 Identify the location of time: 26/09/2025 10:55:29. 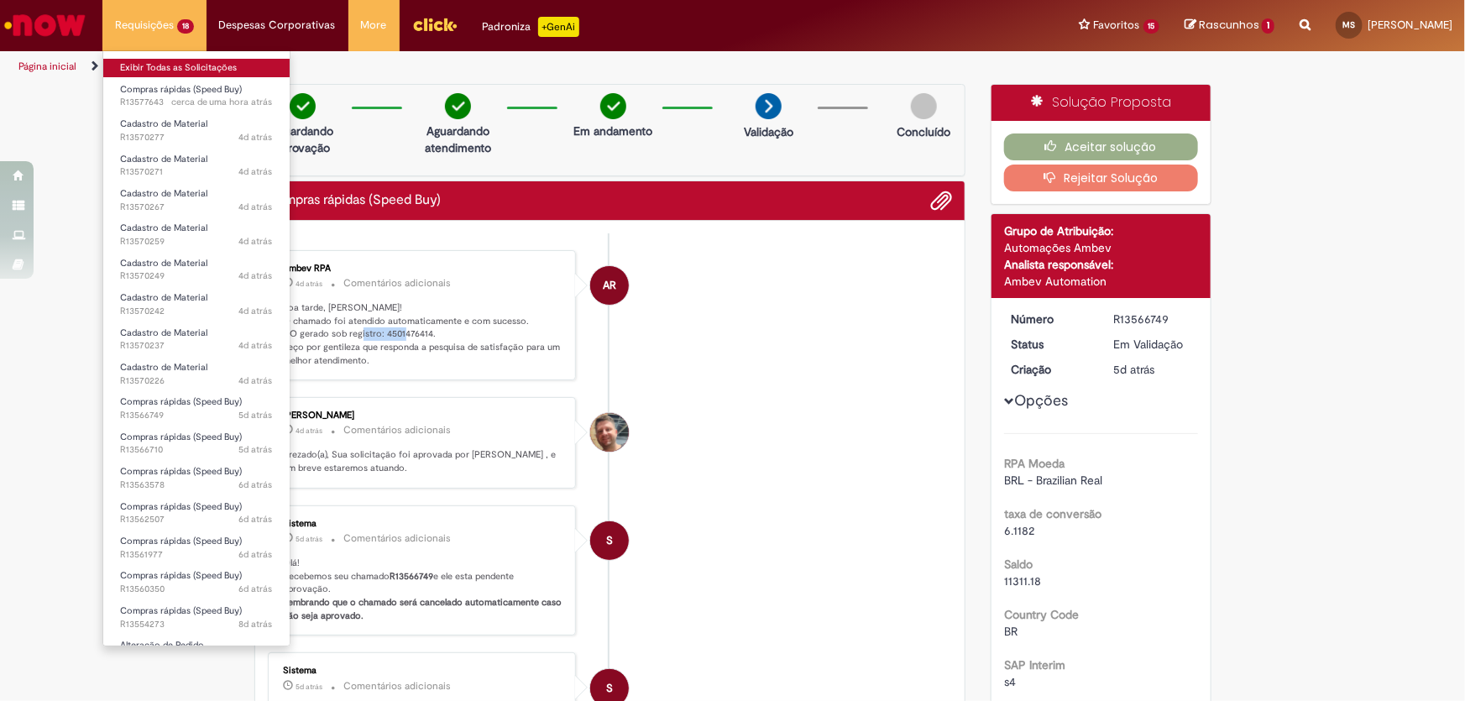
(310, 431).